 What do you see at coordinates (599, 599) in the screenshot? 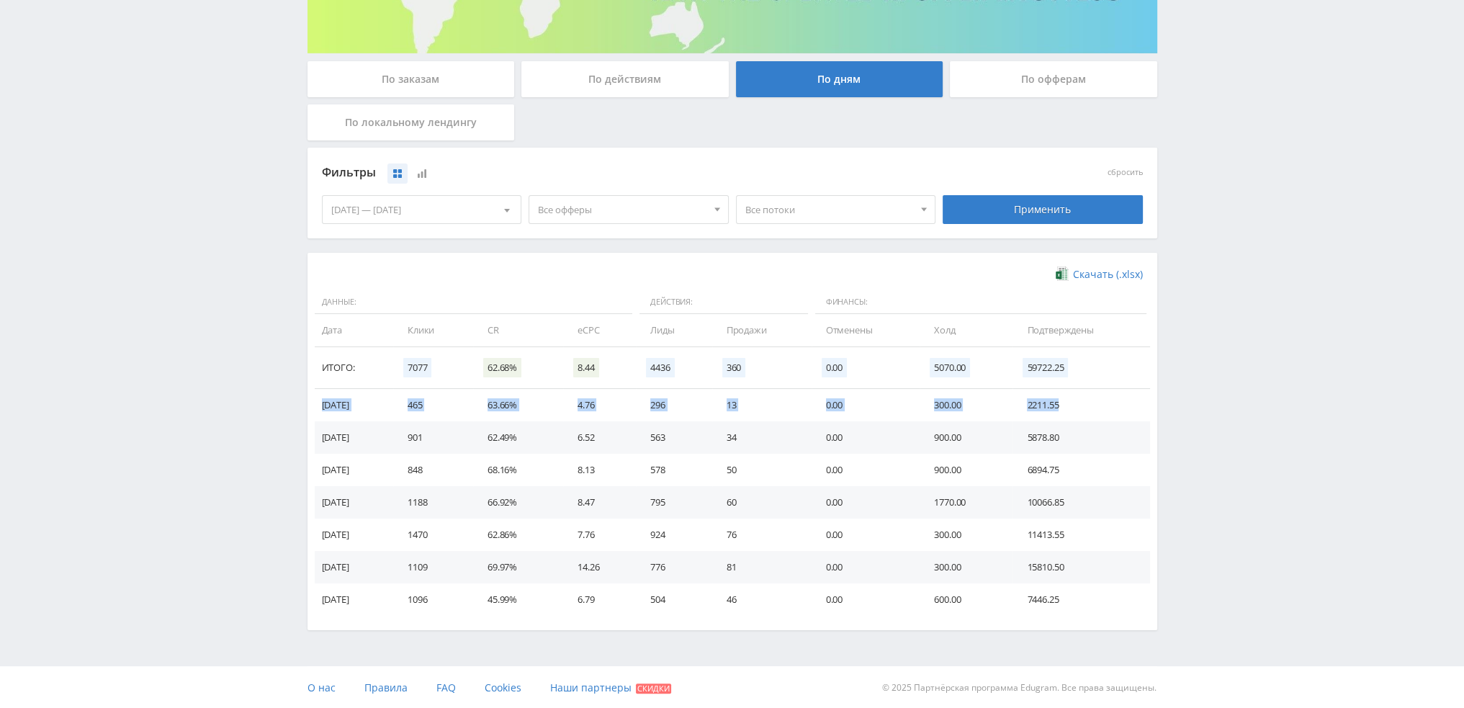
I see `td: 6.79` at bounding box center [599, 599].